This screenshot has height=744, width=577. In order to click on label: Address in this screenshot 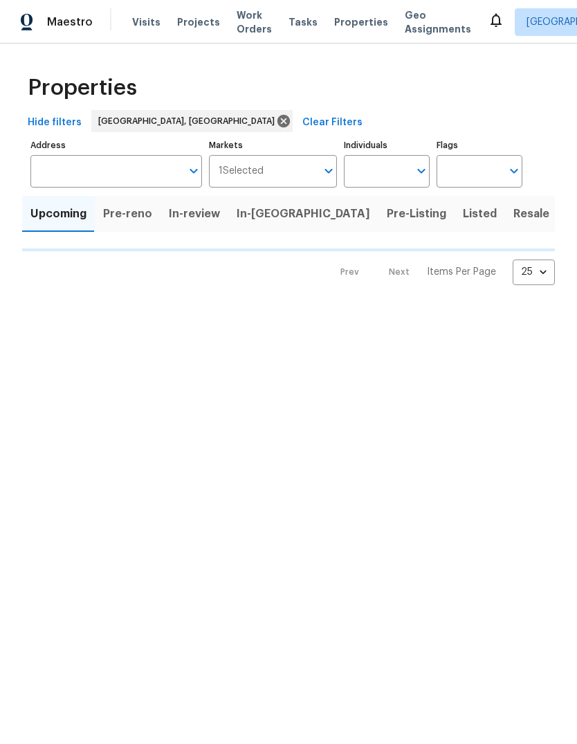, I will do `click(116, 145)`.